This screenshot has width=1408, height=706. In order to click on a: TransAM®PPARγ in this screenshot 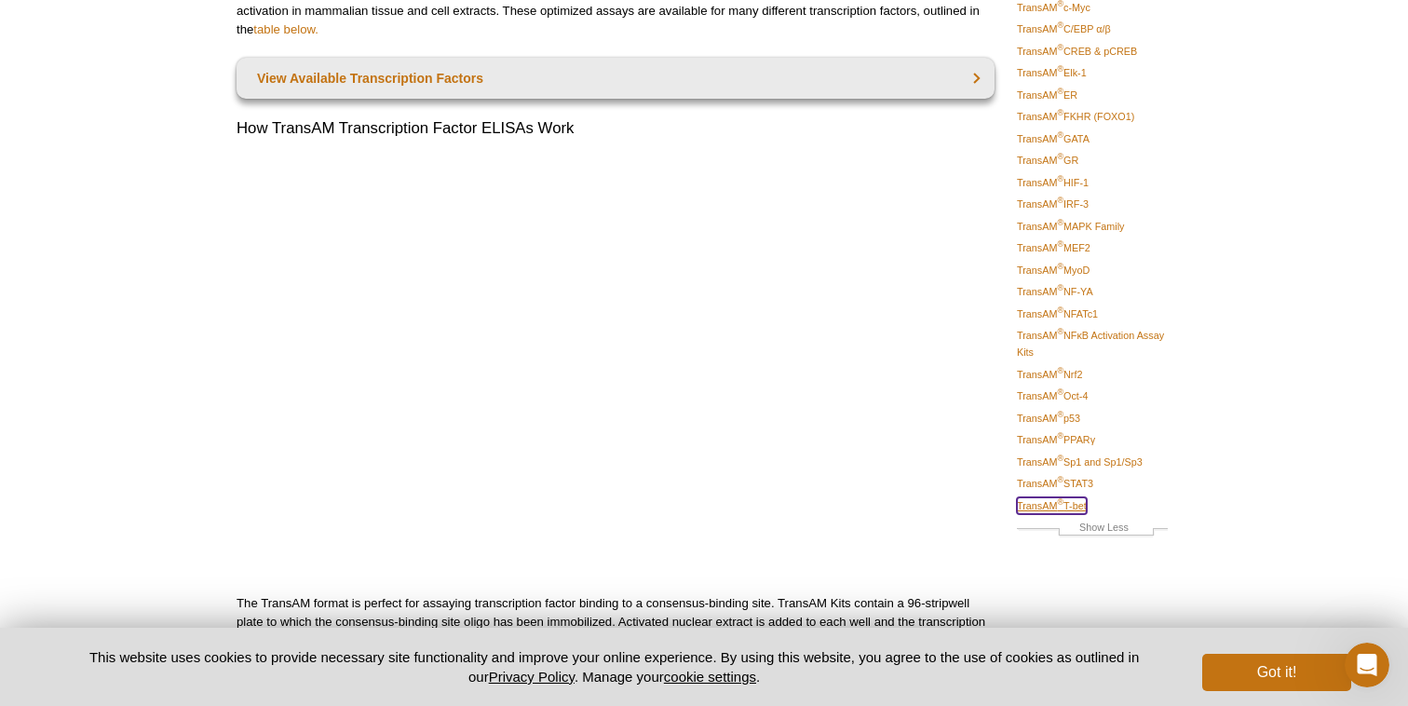, I will do `click(1056, 439)`.